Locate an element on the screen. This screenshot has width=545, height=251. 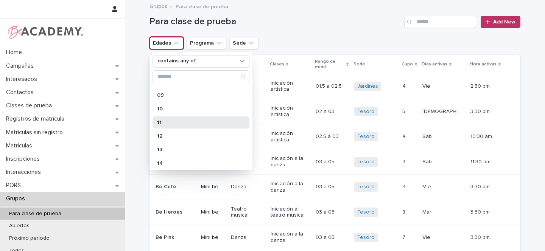
p: 09 is located at coordinates (197, 95).